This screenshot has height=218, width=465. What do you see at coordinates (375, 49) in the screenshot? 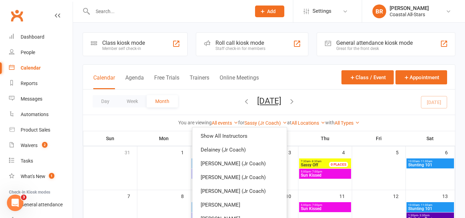
I see `div: Great for the front desk` at bounding box center [375, 49].